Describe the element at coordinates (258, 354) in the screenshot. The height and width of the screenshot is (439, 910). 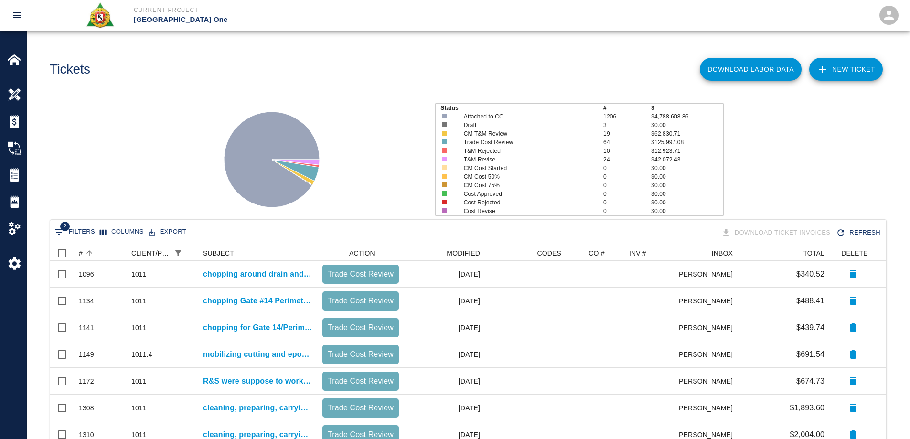
I see `a: mobilizing cutting and epoxying box infill next to stairway #2 level #2.` at that location.